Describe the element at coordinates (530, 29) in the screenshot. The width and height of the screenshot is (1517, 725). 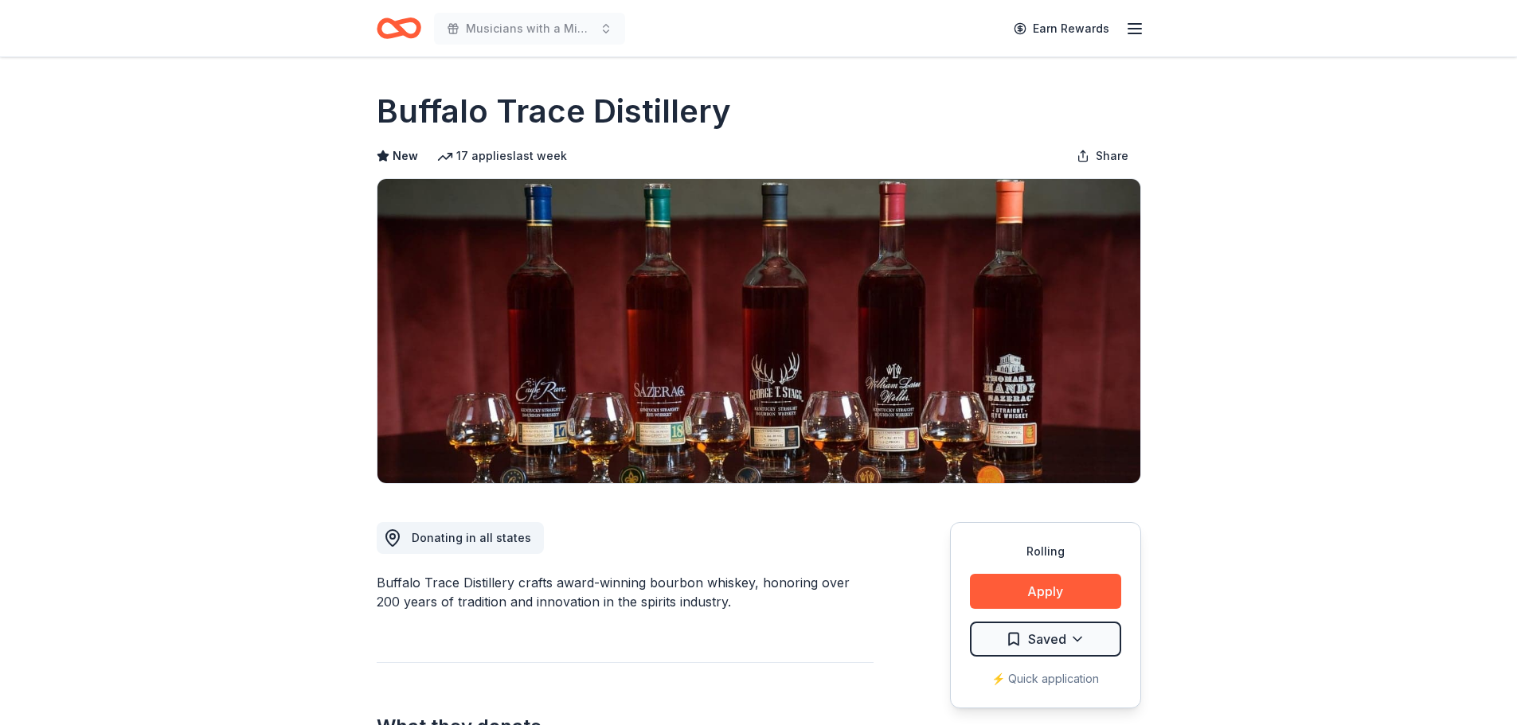
I see `span: Musicians with a Mission` at that location.